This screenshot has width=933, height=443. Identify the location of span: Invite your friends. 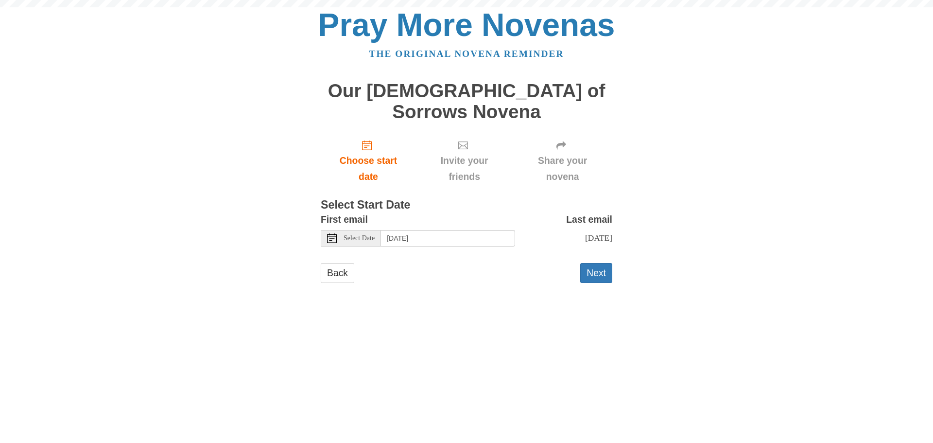
(464, 169).